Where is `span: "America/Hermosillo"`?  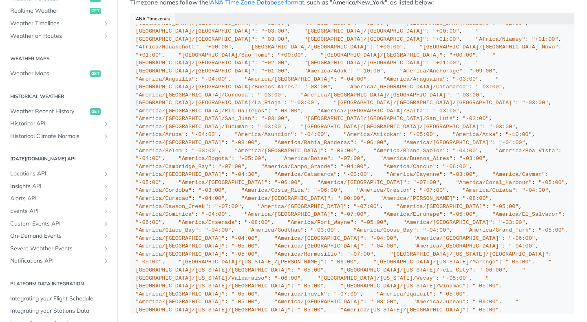 span: "America/Hermosillo" is located at coordinates (307, 254).